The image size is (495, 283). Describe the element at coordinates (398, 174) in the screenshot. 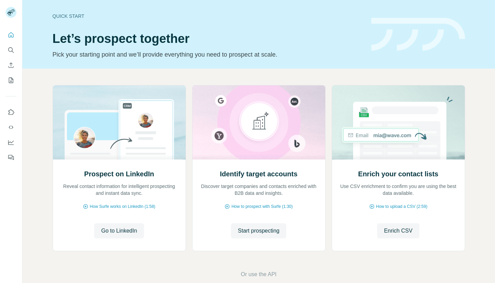

I see `h2: Enrich your contact lists` at that location.